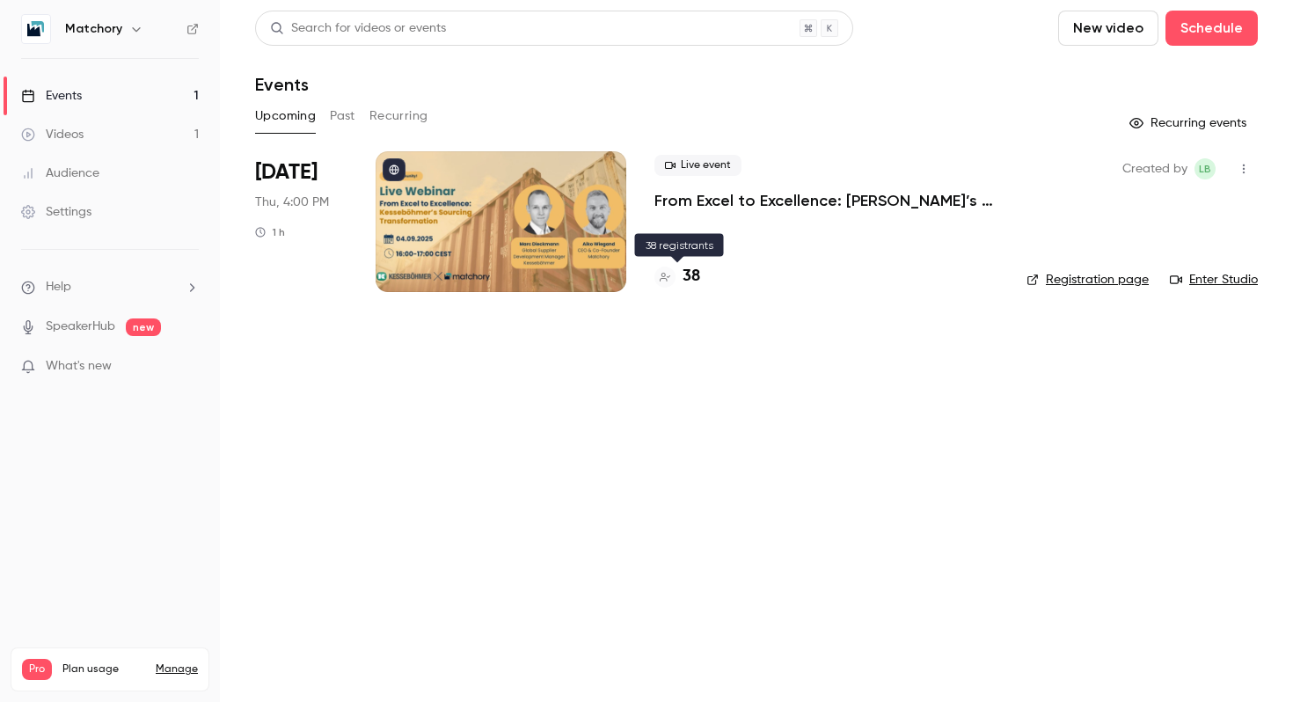 The image size is (1293, 702). I want to click on li: help-dropdown-opener, so click(110, 287).